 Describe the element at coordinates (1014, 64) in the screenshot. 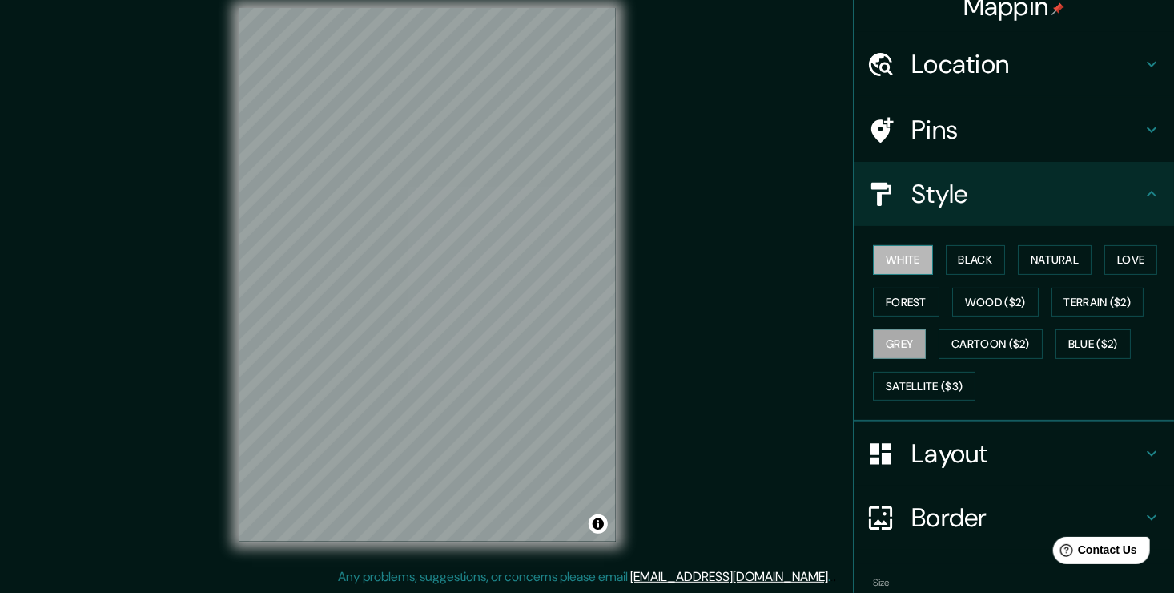

I see `div: Location` at that location.